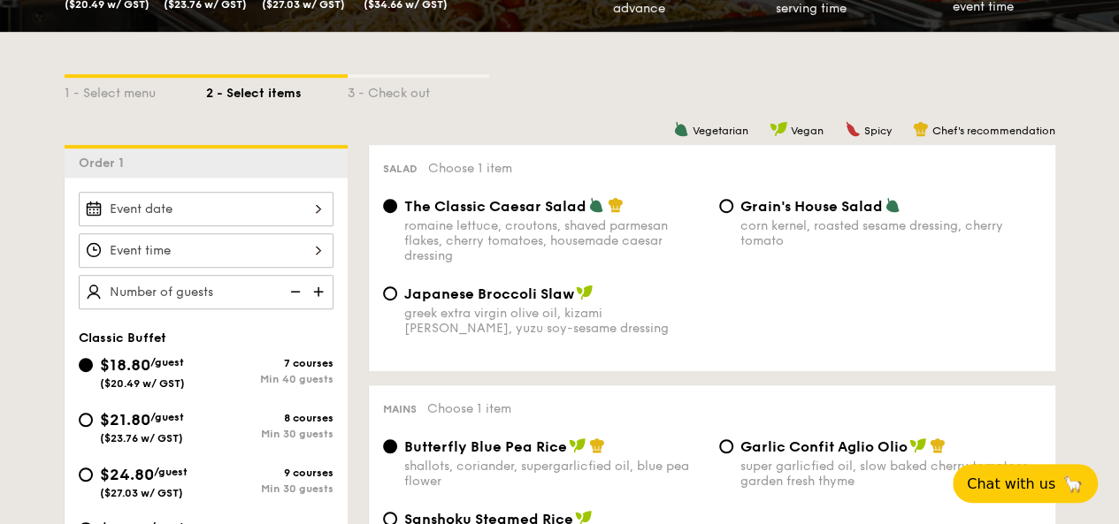  What do you see at coordinates (486, 447) in the screenshot?
I see `span: Butterfly Blue Pea Rice` at bounding box center [486, 447].